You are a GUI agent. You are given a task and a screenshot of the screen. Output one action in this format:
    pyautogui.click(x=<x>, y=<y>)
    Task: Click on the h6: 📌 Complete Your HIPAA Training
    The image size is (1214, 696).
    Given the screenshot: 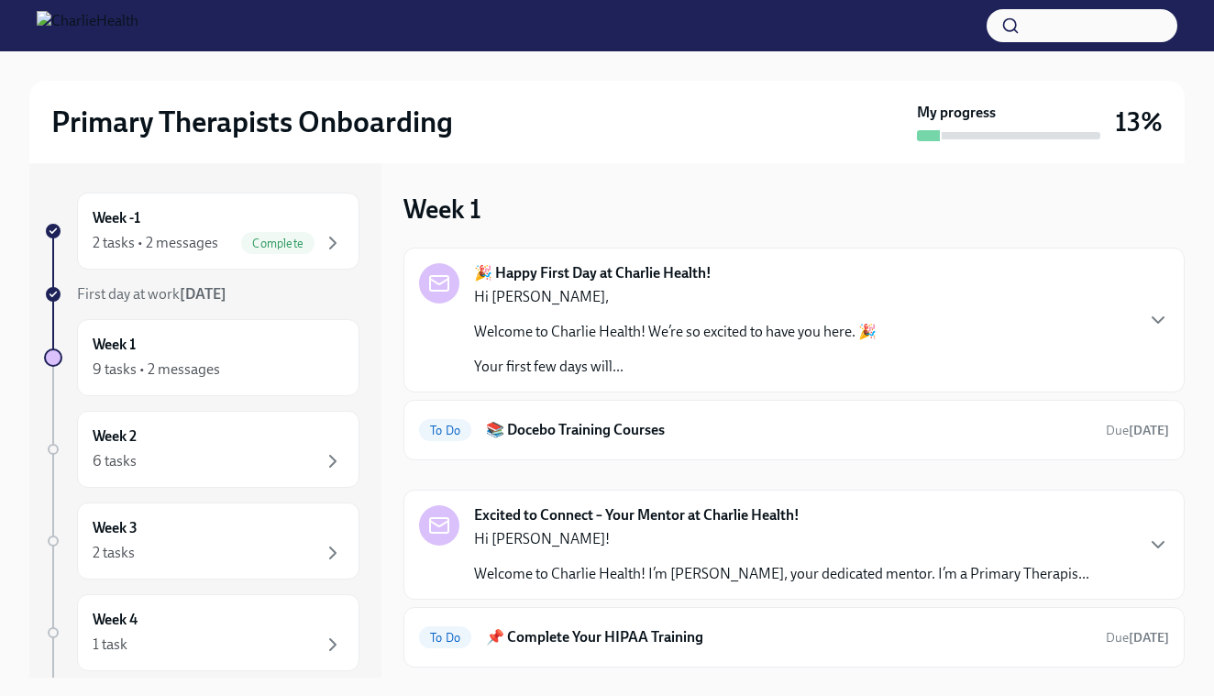 What is the action you would take?
    pyautogui.click(x=789, y=637)
    